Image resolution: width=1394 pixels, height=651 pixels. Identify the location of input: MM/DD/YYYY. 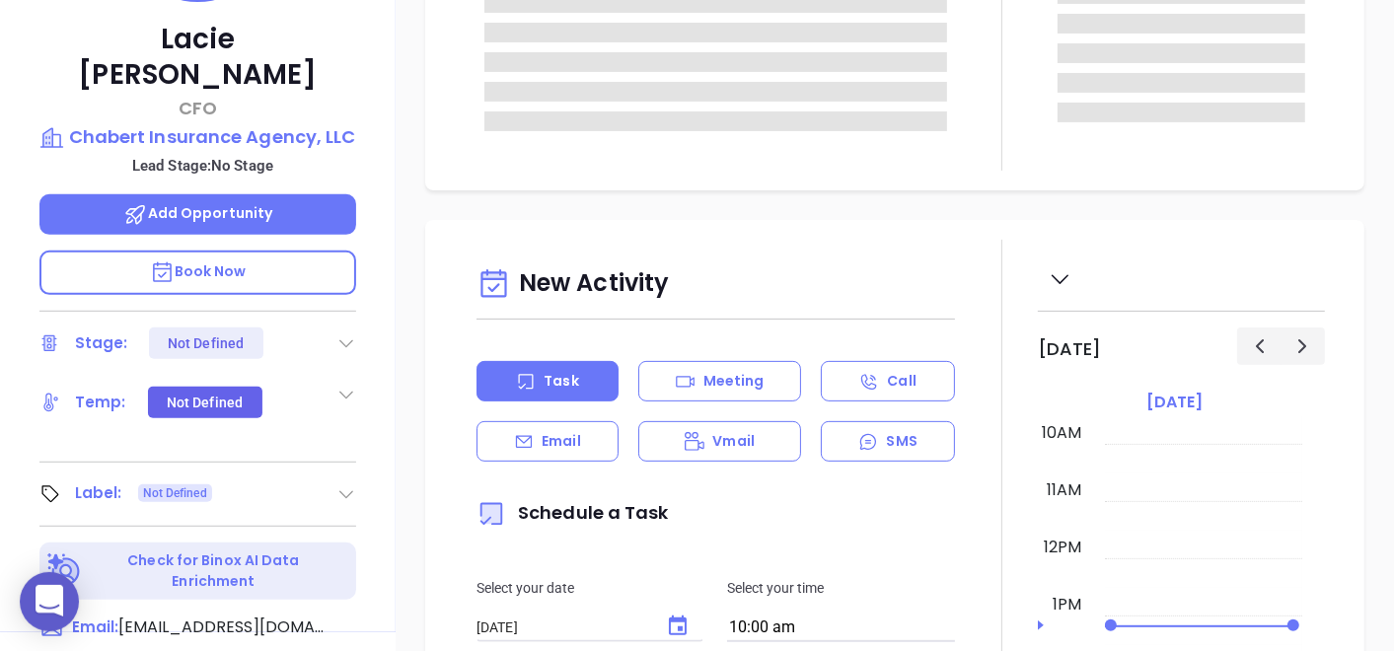
(561, 627).